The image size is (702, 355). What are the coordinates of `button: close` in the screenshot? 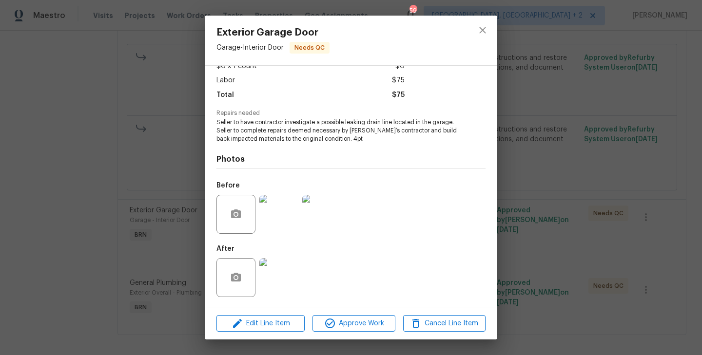 It's located at (482, 30).